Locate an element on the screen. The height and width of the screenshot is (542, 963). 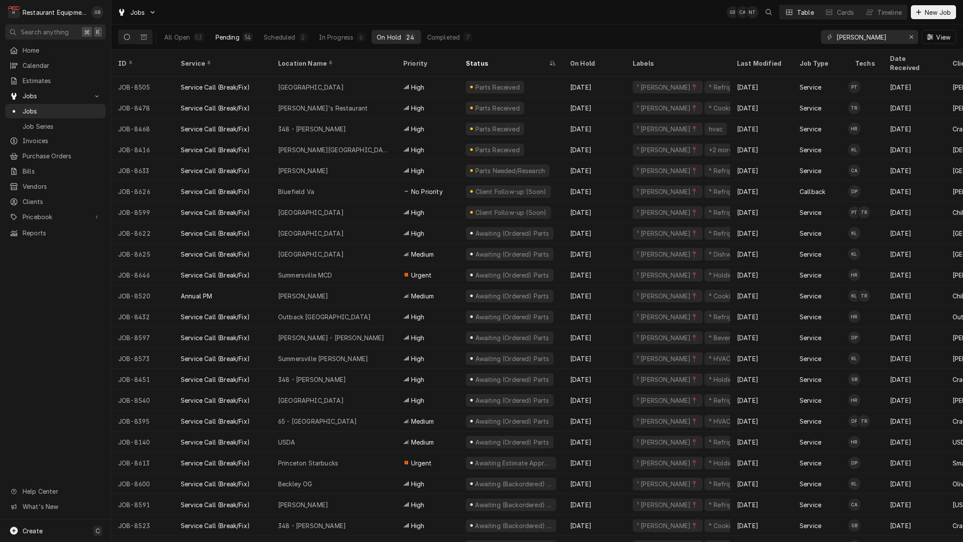
div: Job Type is located at coordinates (821, 63).